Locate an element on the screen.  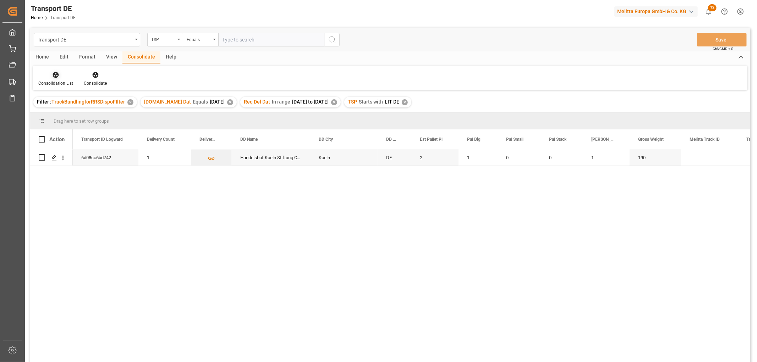
span: Pal Stack is located at coordinates (558, 139).